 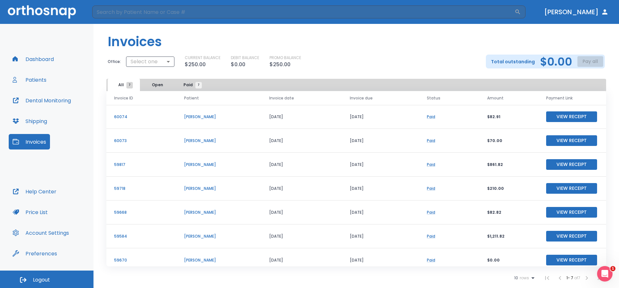 I want to click on a: Help Center, so click(x=35, y=191).